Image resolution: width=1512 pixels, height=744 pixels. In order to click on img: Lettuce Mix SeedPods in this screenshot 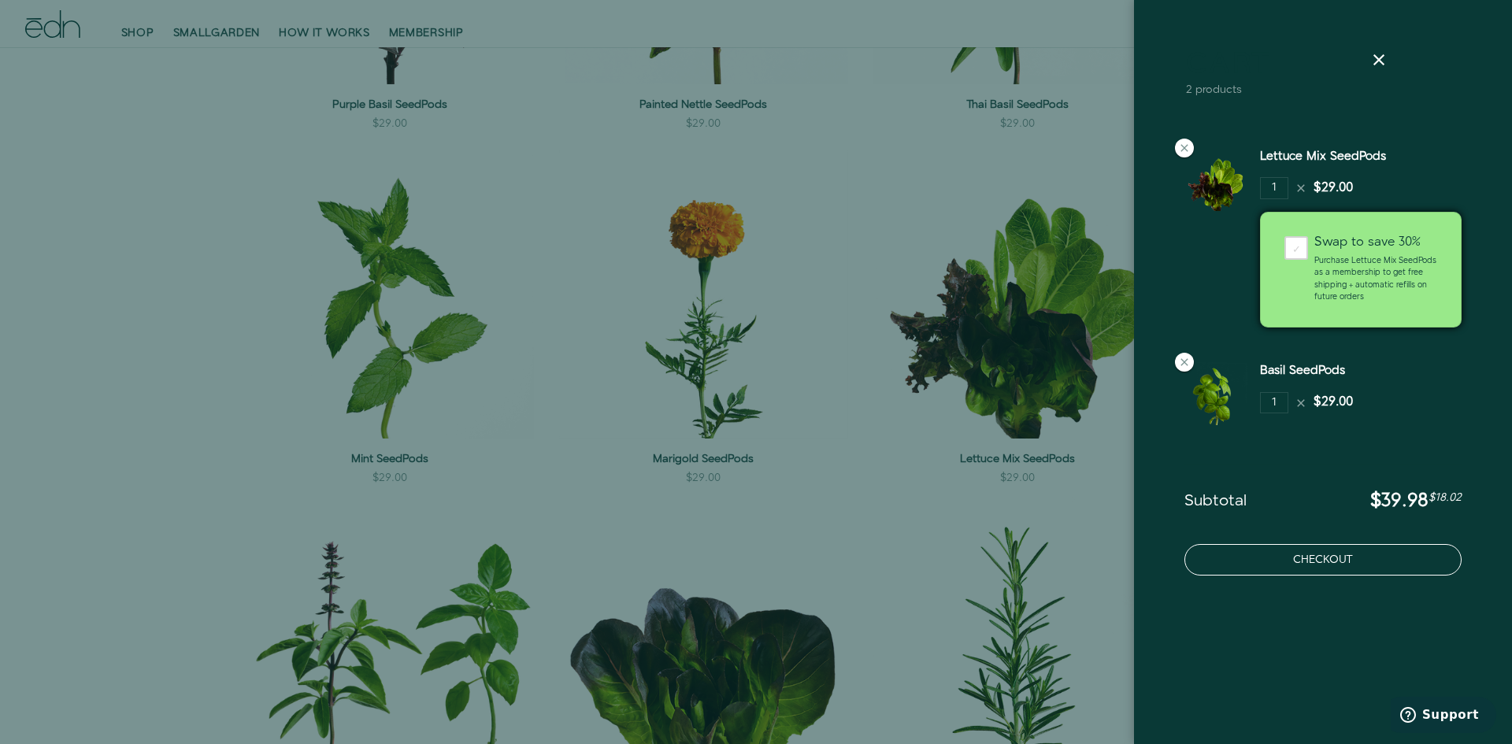, I will do `click(1216, 180)`.